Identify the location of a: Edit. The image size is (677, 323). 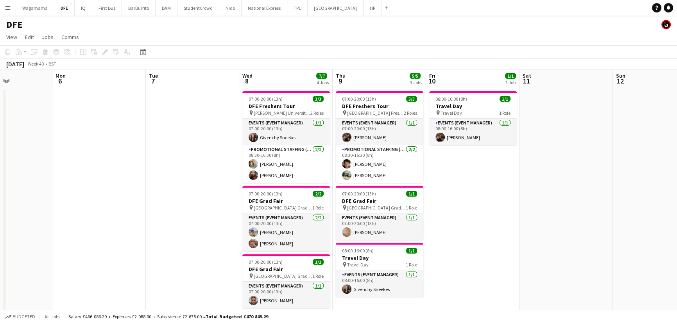
(29, 37).